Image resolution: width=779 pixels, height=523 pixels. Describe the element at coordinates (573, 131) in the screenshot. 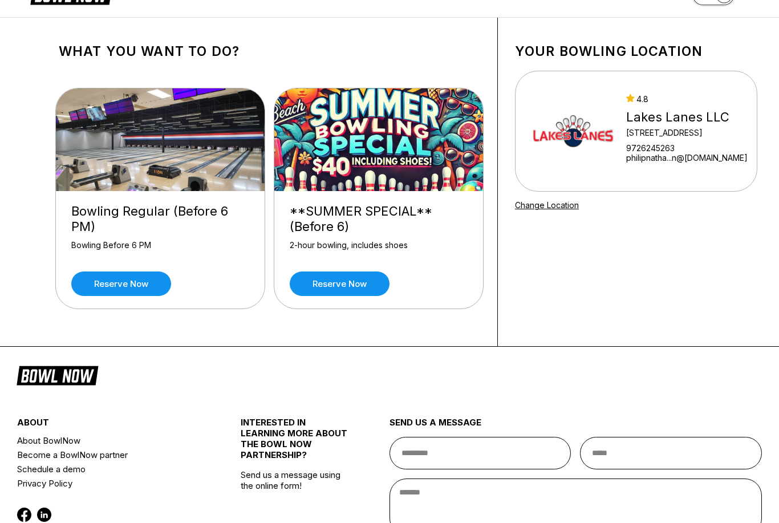

I see `img: Lakes Lanes LLC` at that location.